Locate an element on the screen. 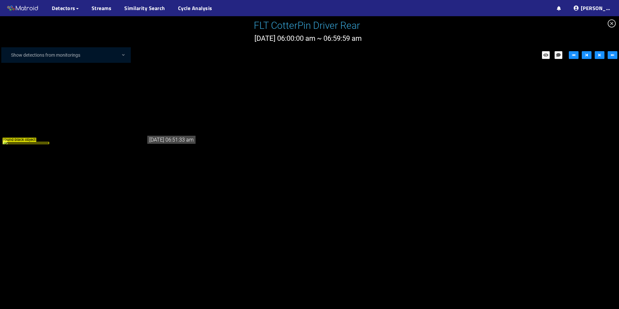 The width and height of the screenshot is (619, 309). button: step-forward is located at coordinates (600, 55).